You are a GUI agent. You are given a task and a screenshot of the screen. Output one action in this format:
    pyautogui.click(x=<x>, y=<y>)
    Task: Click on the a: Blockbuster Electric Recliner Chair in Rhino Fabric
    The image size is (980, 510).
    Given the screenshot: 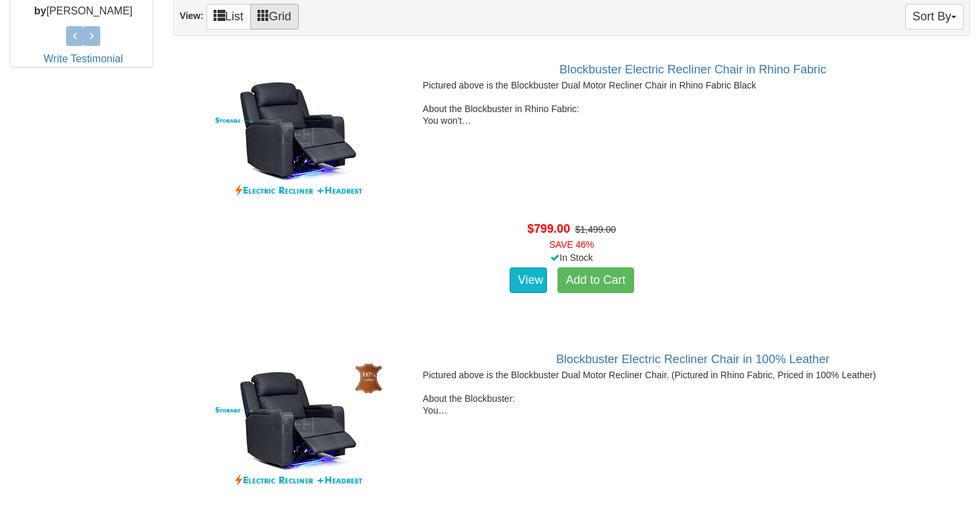 What is the action you would take?
    pyautogui.click(x=692, y=69)
    